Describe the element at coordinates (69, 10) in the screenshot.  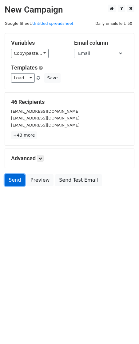
I see `h2: New Campaign` at that location.